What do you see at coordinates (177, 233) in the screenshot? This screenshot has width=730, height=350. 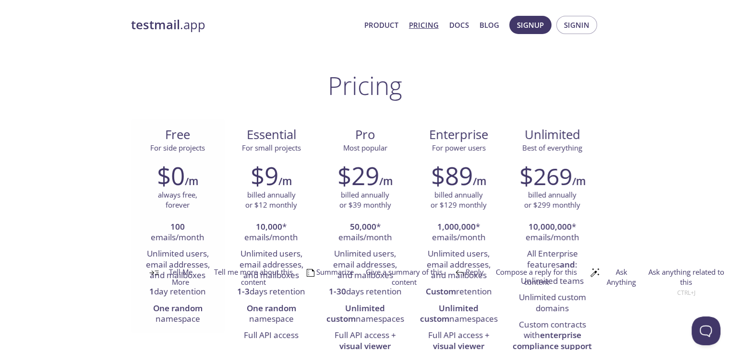 I see `li: emails/month` at bounding box center [177, 233].